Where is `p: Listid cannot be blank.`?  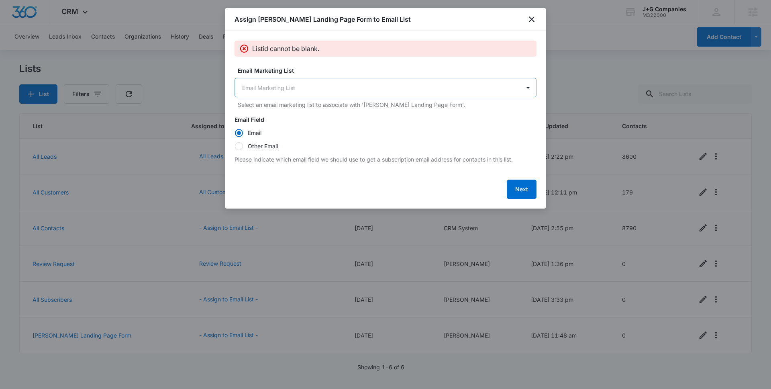 p: Listid cannot be blank. is located at coordinates (286, 49).